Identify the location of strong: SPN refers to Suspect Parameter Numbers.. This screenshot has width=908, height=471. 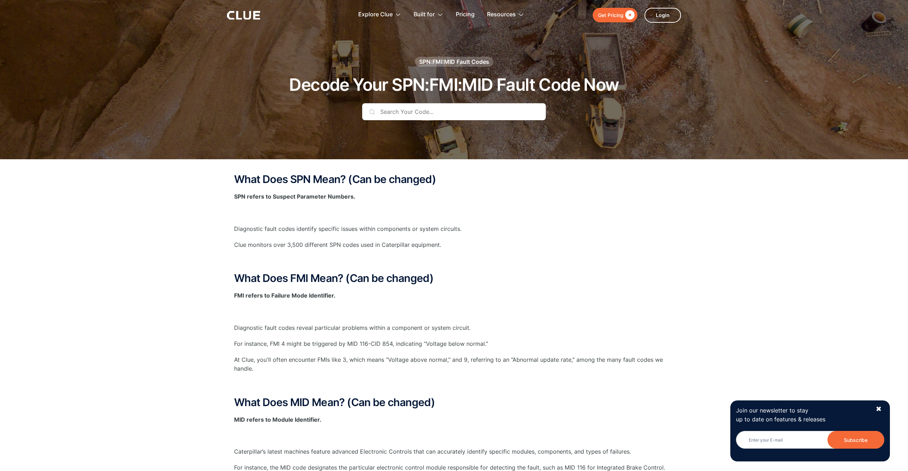
(295, 197).